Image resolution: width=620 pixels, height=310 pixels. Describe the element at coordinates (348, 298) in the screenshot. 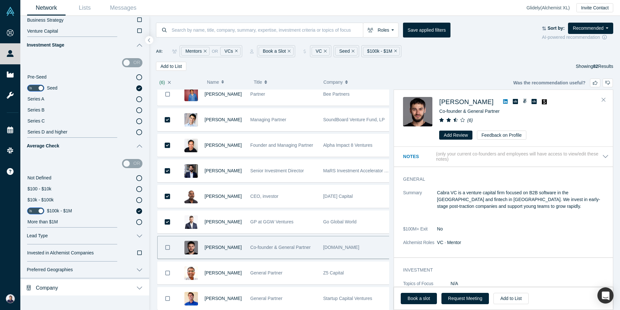

I see `span: Startup Capital Ventures` at that location.